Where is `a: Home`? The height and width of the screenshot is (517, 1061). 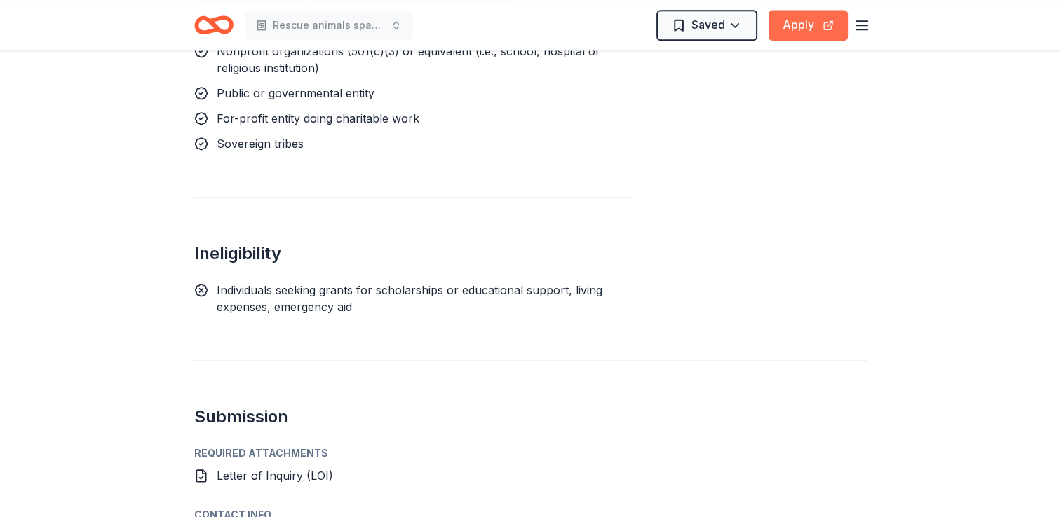
a: Home is located at coordinates (214, 25).